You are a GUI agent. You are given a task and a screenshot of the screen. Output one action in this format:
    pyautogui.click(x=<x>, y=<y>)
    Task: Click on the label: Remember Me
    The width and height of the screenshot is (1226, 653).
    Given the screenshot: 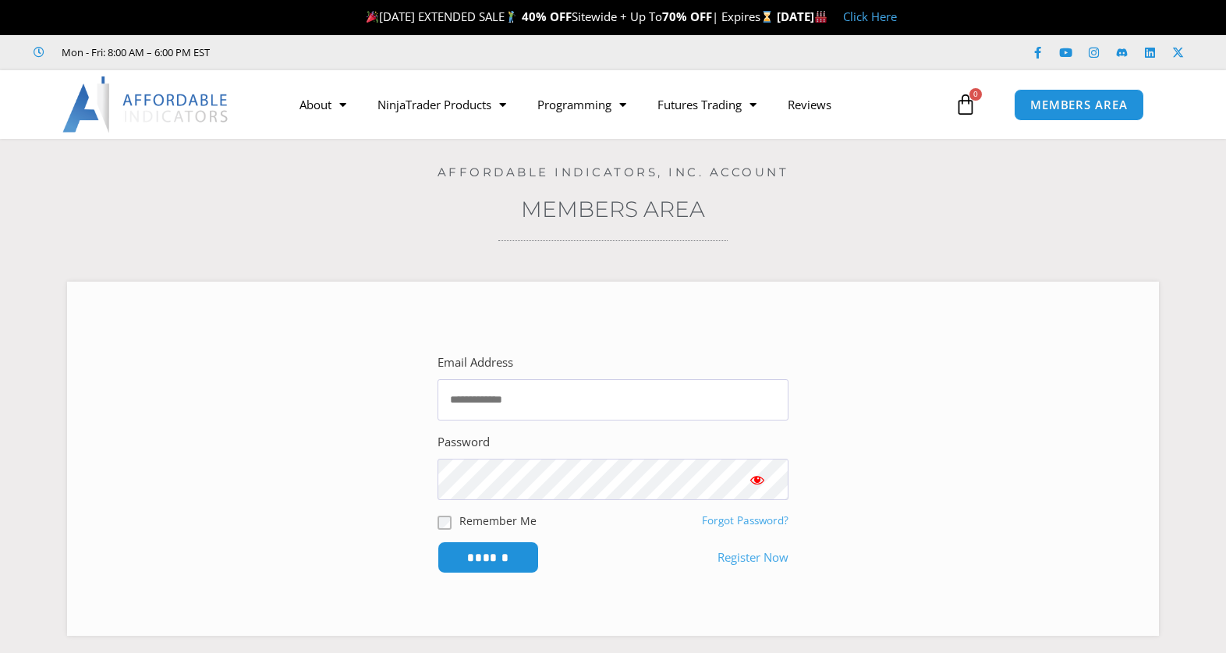 What is the action you would take?
    pyautogui.click(x=498, y=520)
    